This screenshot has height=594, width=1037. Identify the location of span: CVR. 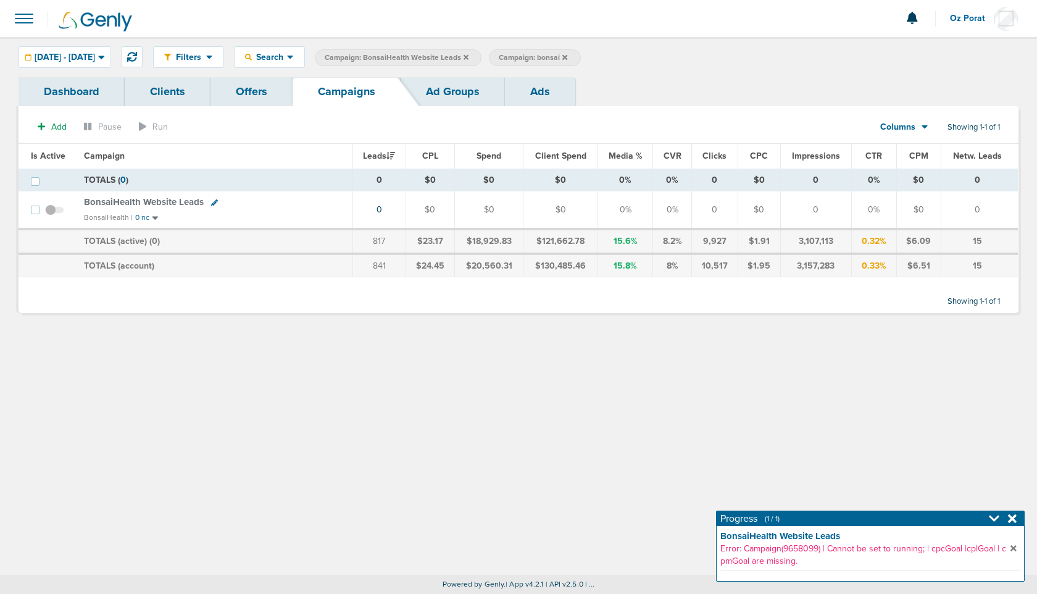
(673, 156).